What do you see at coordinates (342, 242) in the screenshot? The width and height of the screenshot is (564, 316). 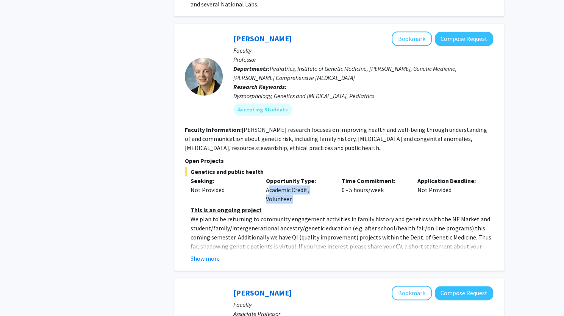 I see `p: We plan to be returning to community engagement activities in family history and genetics with th...` at bounding box center [342, 242].